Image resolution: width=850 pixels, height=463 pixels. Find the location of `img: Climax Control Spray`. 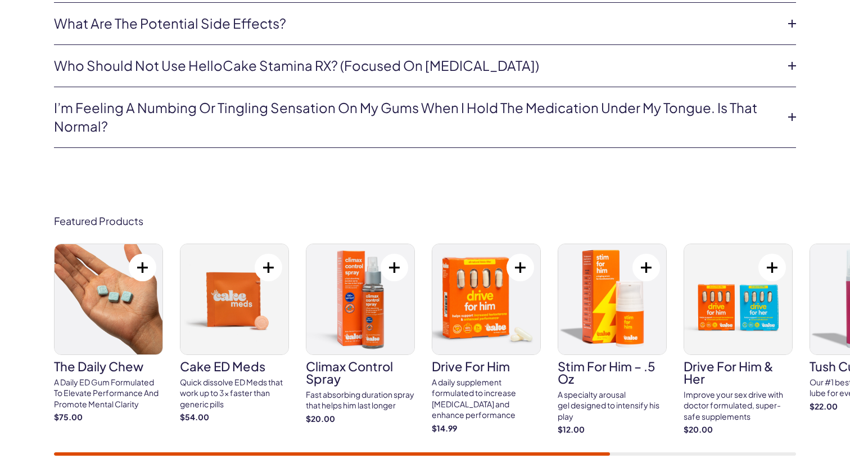

img: Climax Control Spray is located at coordinates (360, 299).